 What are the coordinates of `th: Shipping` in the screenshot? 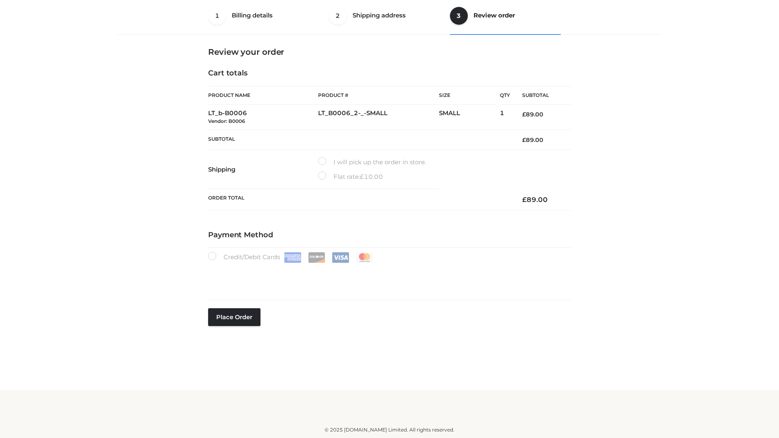 It's located at (263, 170).